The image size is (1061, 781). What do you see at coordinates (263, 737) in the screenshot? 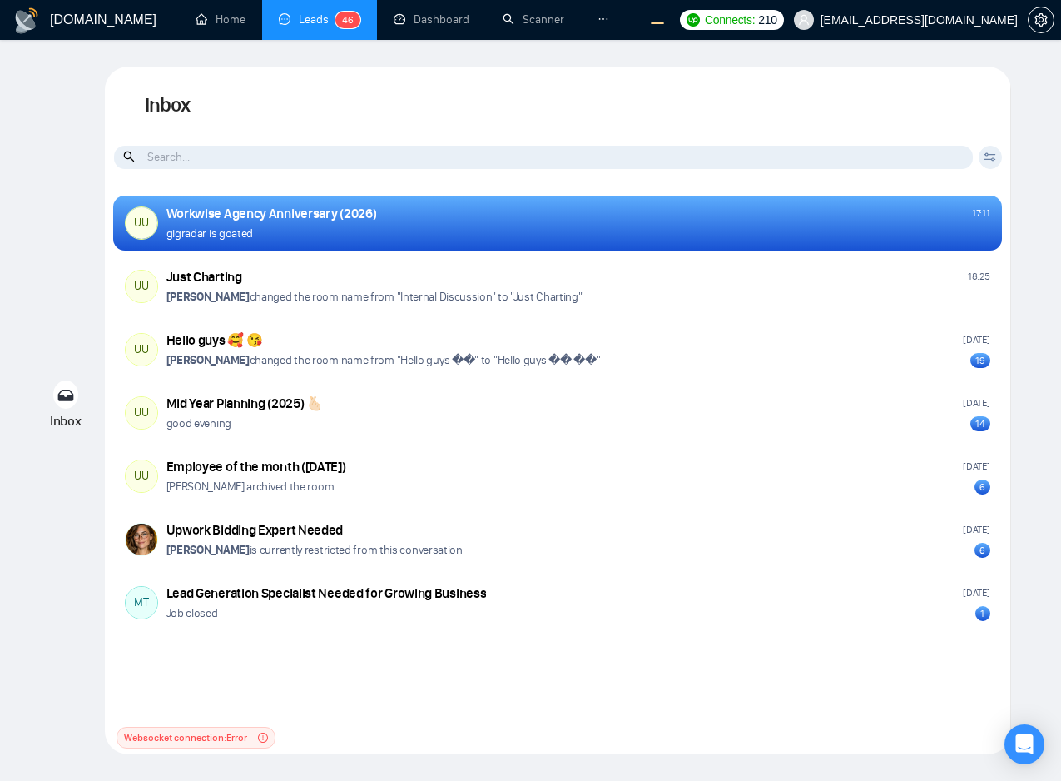
I see `span: exclamation-circle` at bounding box center [263, 737].